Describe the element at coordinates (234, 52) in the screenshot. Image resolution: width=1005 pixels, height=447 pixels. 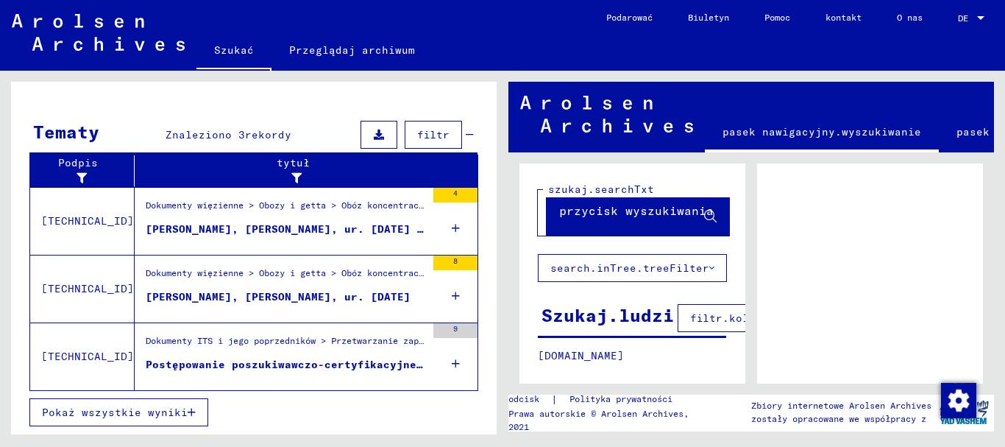
I see `a: Szukać` at that location.